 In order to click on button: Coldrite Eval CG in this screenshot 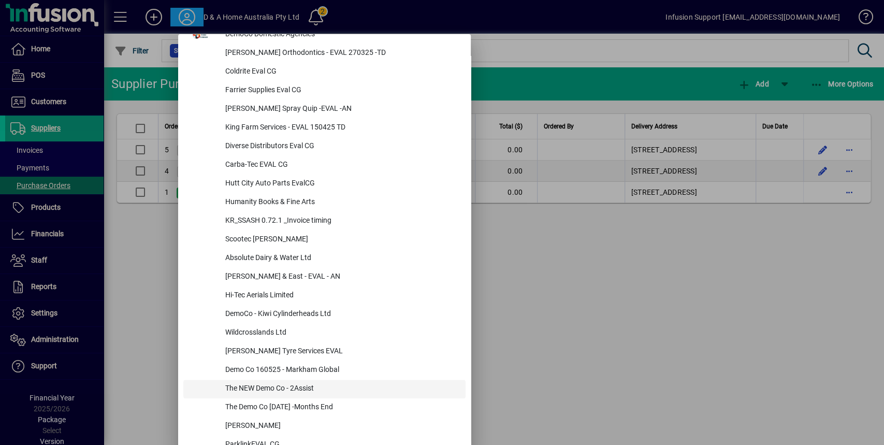, I will do `click(324, 72)`.